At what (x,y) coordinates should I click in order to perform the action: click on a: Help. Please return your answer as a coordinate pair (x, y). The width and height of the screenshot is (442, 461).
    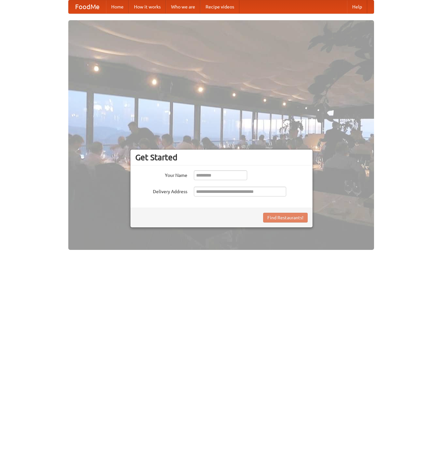
    Looking at the image, I should click on (357, 7).